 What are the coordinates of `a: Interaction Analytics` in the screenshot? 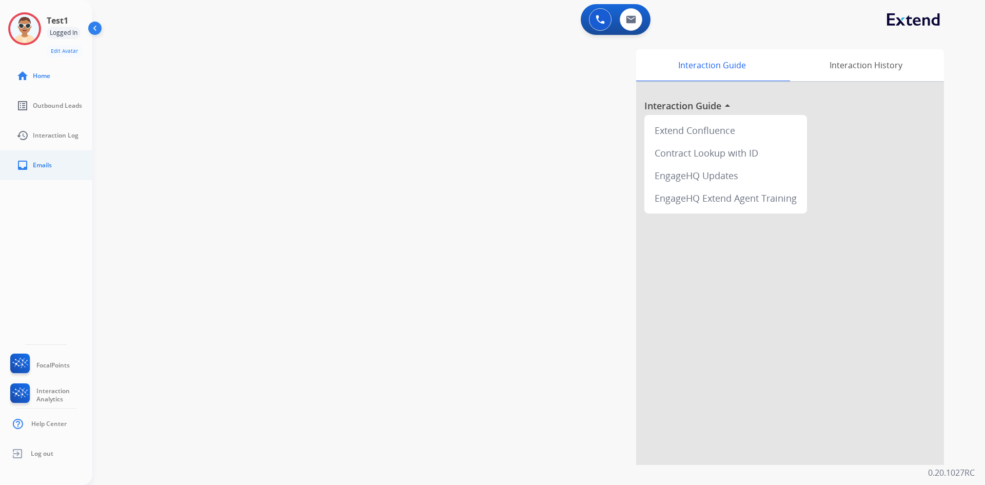 It's located at (50, 395).